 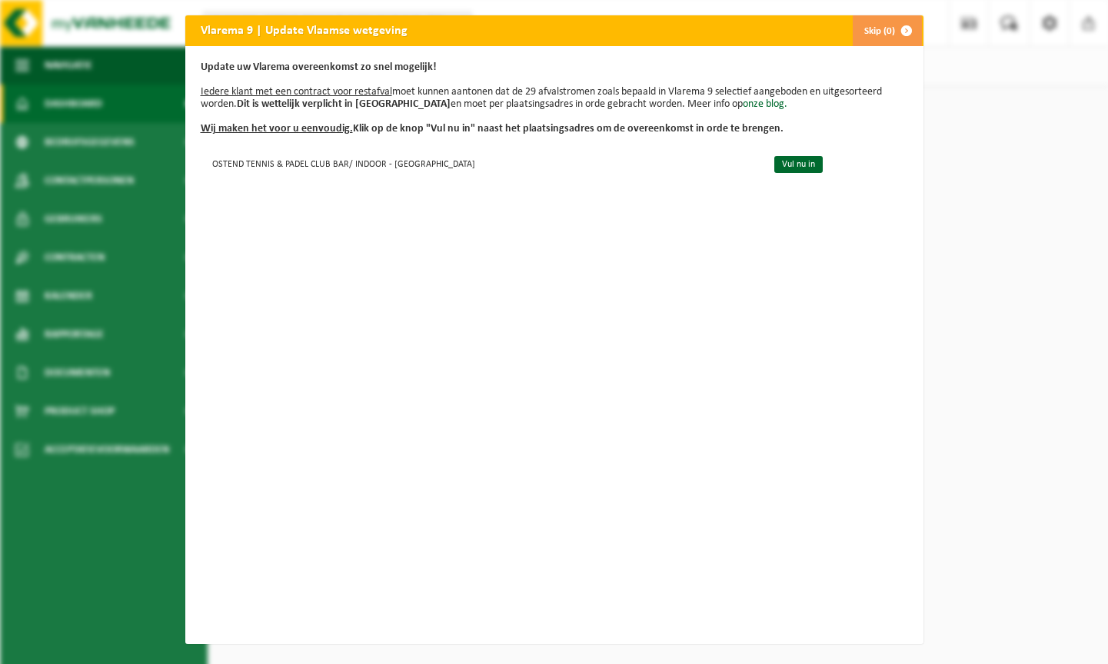 What do you see at coordinates (304, 30) in the screenshot?
I see `h2: Vlarema 9 | Update Vlaamse wetgeving` at bounding box center [304, 30].